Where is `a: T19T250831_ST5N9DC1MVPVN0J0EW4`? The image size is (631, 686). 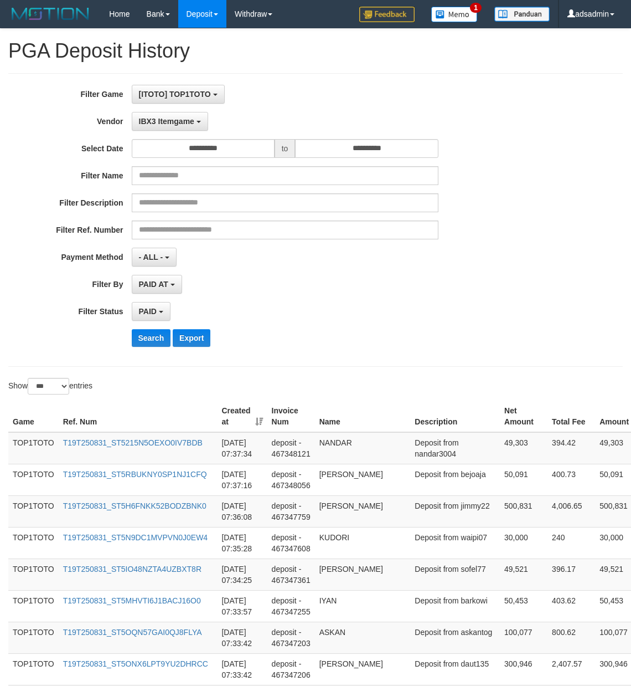 a: T19T250831_ST5N9DC1MVPVN0J0EW4 is located at coordinates (135, 537).